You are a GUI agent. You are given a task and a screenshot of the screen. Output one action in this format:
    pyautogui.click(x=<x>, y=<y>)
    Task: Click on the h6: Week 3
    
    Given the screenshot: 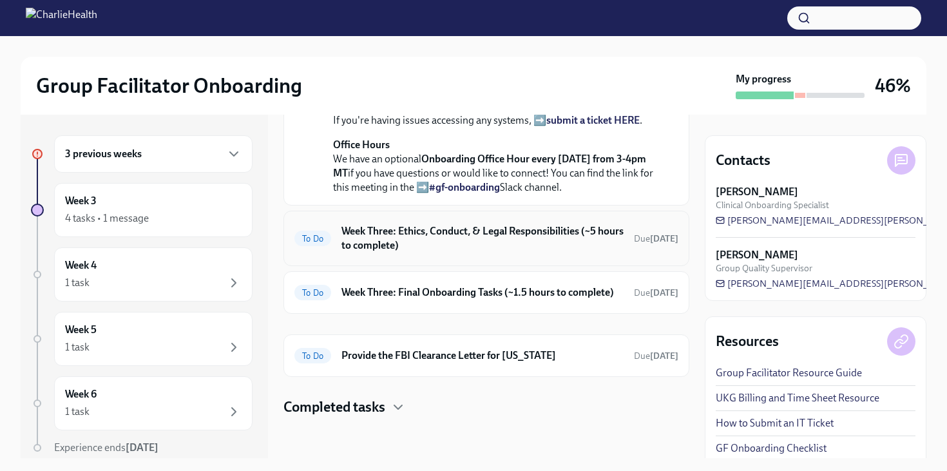 What is the action you would take?
    pyautogui.click(x=81, y=201)
    